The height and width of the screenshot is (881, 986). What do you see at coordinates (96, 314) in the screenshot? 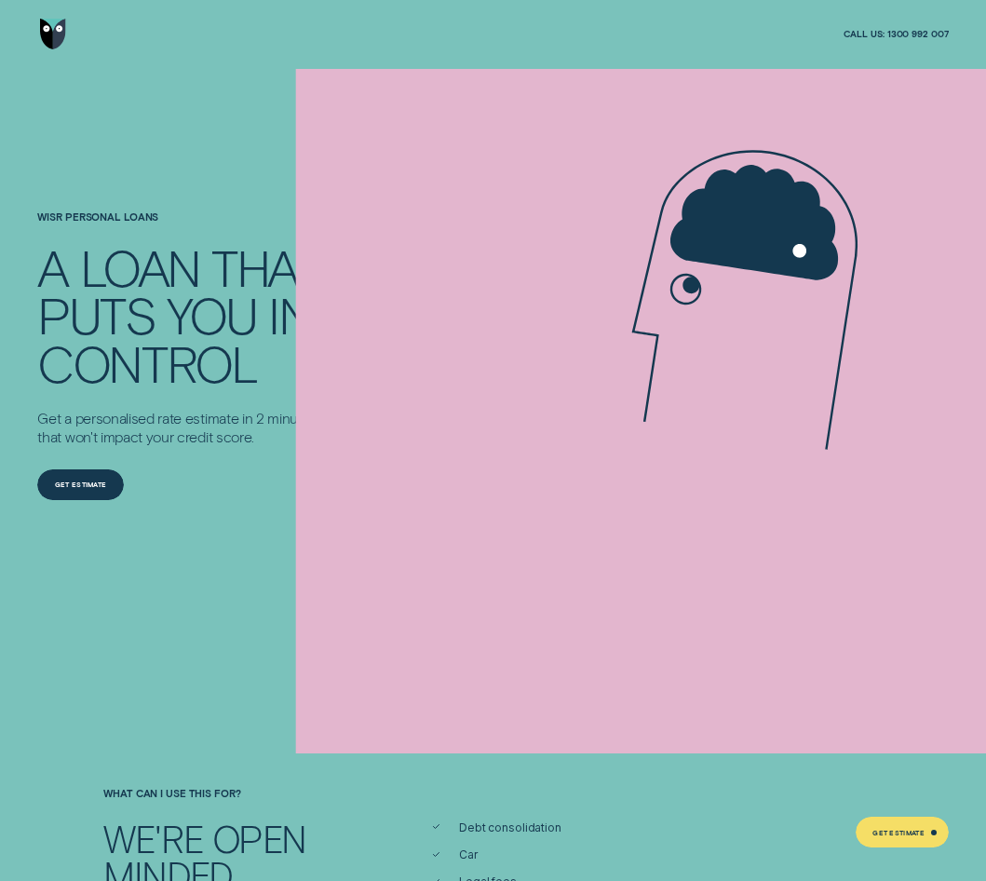
I see `div: PUTS` at bounding box center [96, 314].